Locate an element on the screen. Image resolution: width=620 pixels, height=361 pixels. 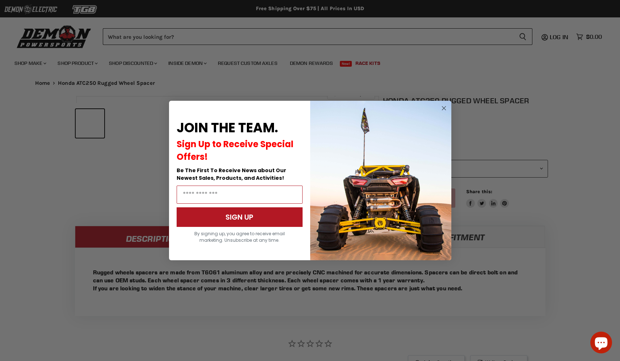
button: Close dialog is located at coordinates (444, 108).